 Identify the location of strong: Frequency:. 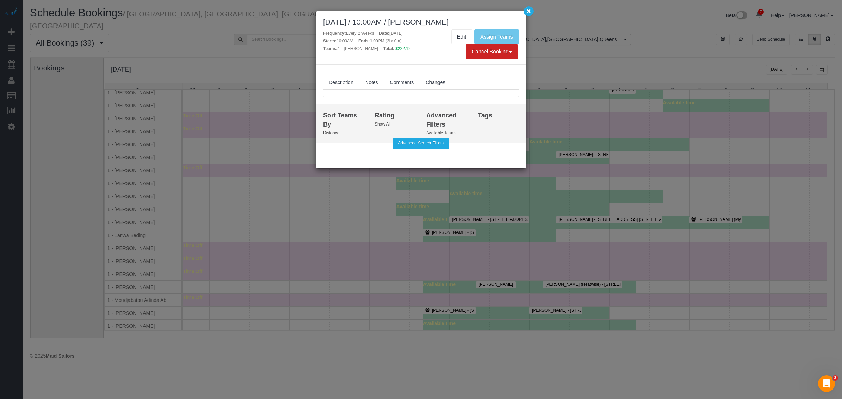
(334, 33).